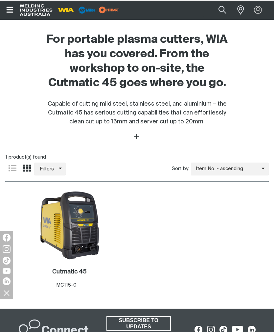 The width and height of the screenshot is (274, 332). What do you see at coordinates (47, 169) in the screenshot?
I see `span: Filters` at bounding box center [47, 169].